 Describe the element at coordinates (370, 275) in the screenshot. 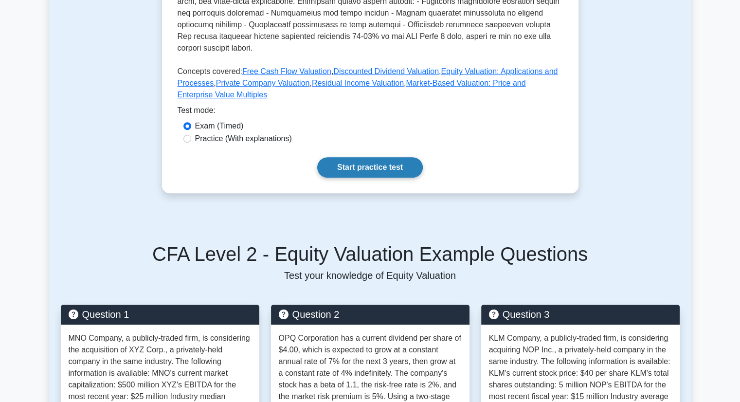

I see `p: Test your knowledge of Equity Valuation` at that location.